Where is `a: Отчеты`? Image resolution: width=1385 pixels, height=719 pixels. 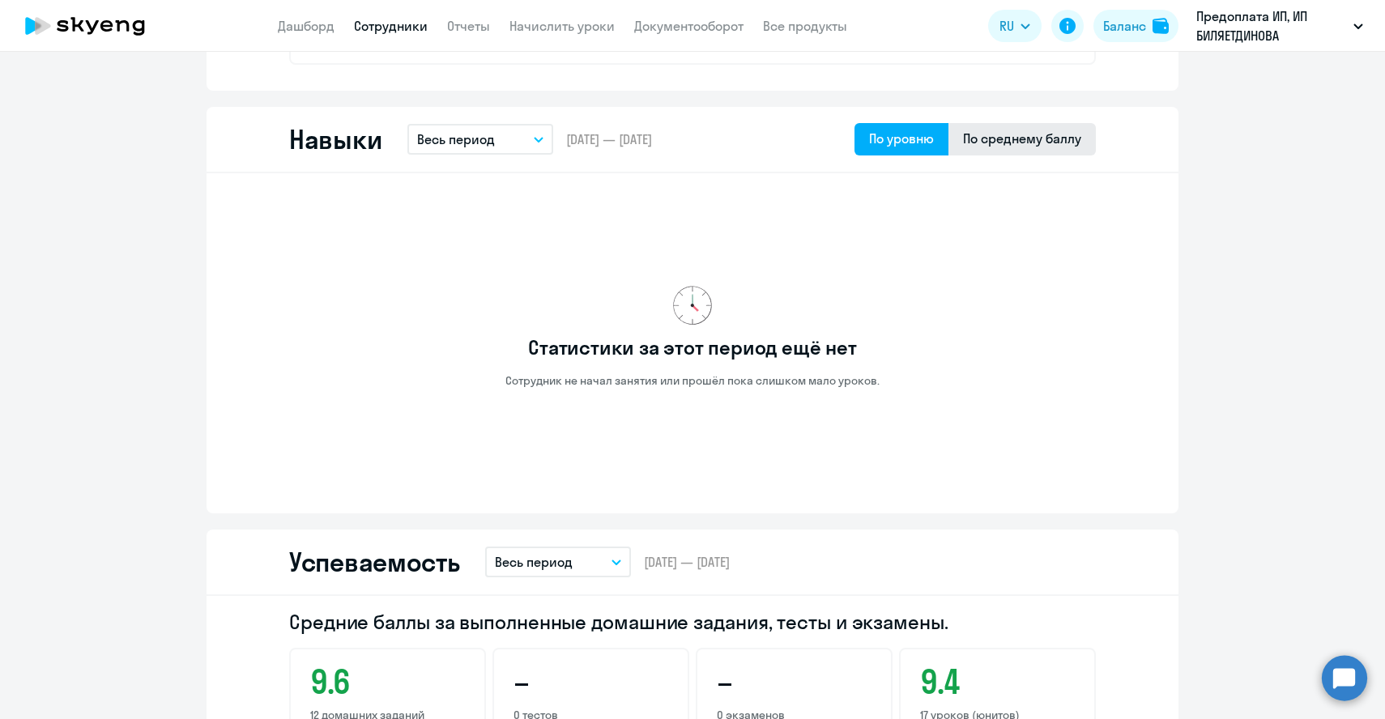
a: Отчеты is located at coordinates (468, 26).